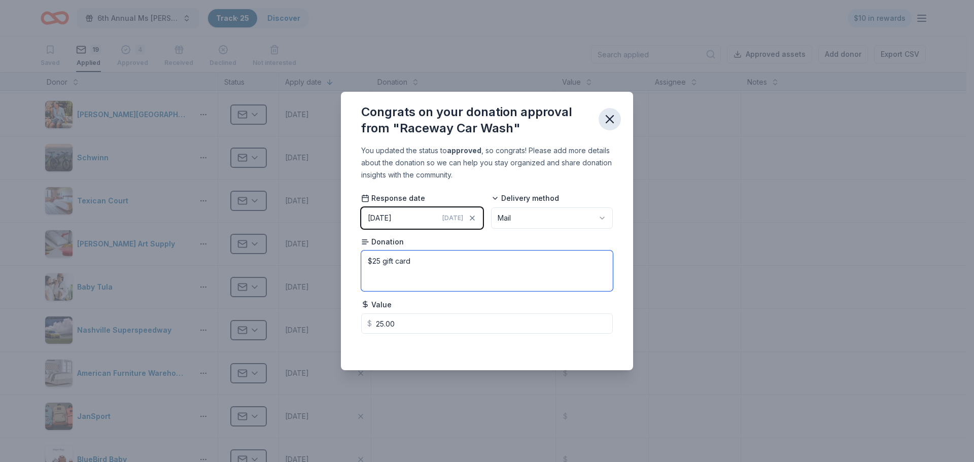 The height and width of the screenshot is (462, 974). What do you see at coordinates (383, 242) in the screenshot?
I see `span: Donation` at bounding box center [383, 242].